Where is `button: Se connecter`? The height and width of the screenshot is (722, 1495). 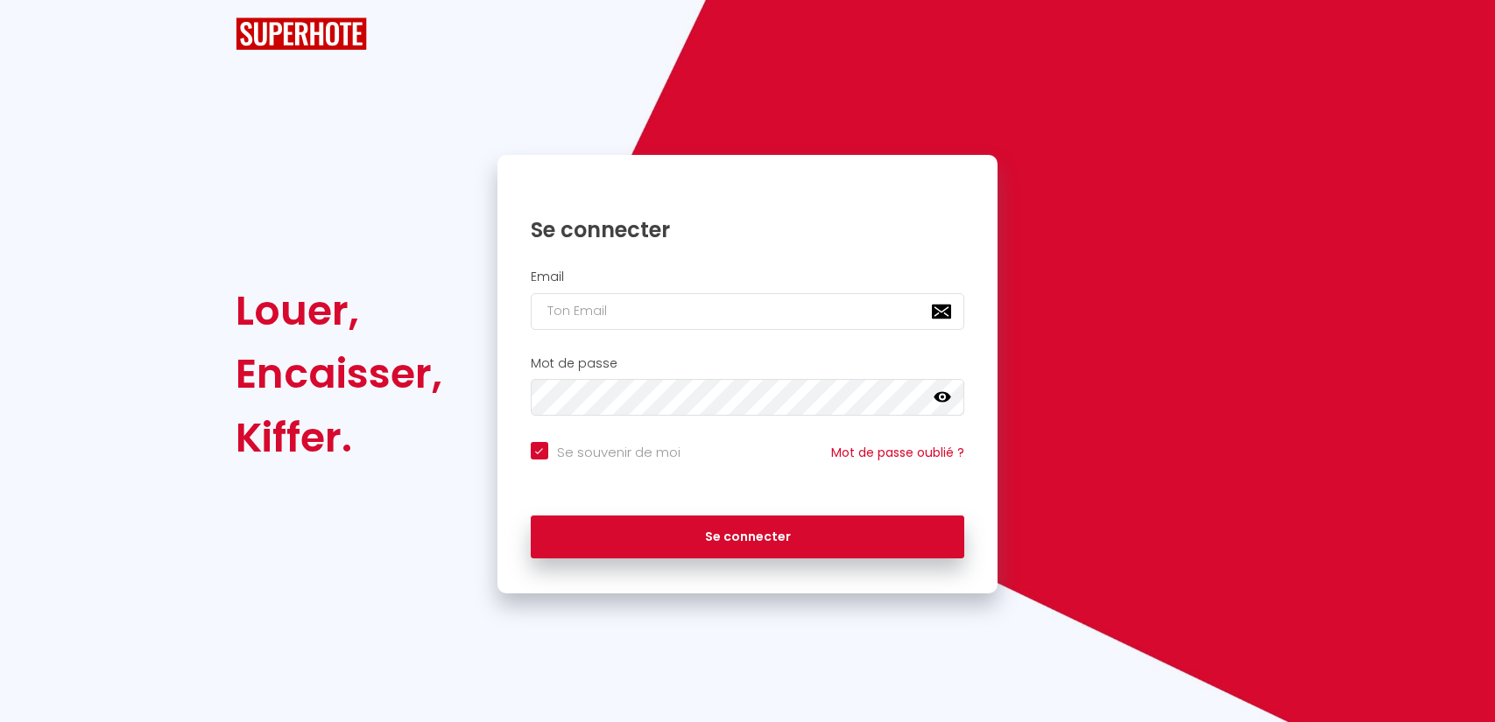
button: Se connecter is located at coordinates (748, 538).